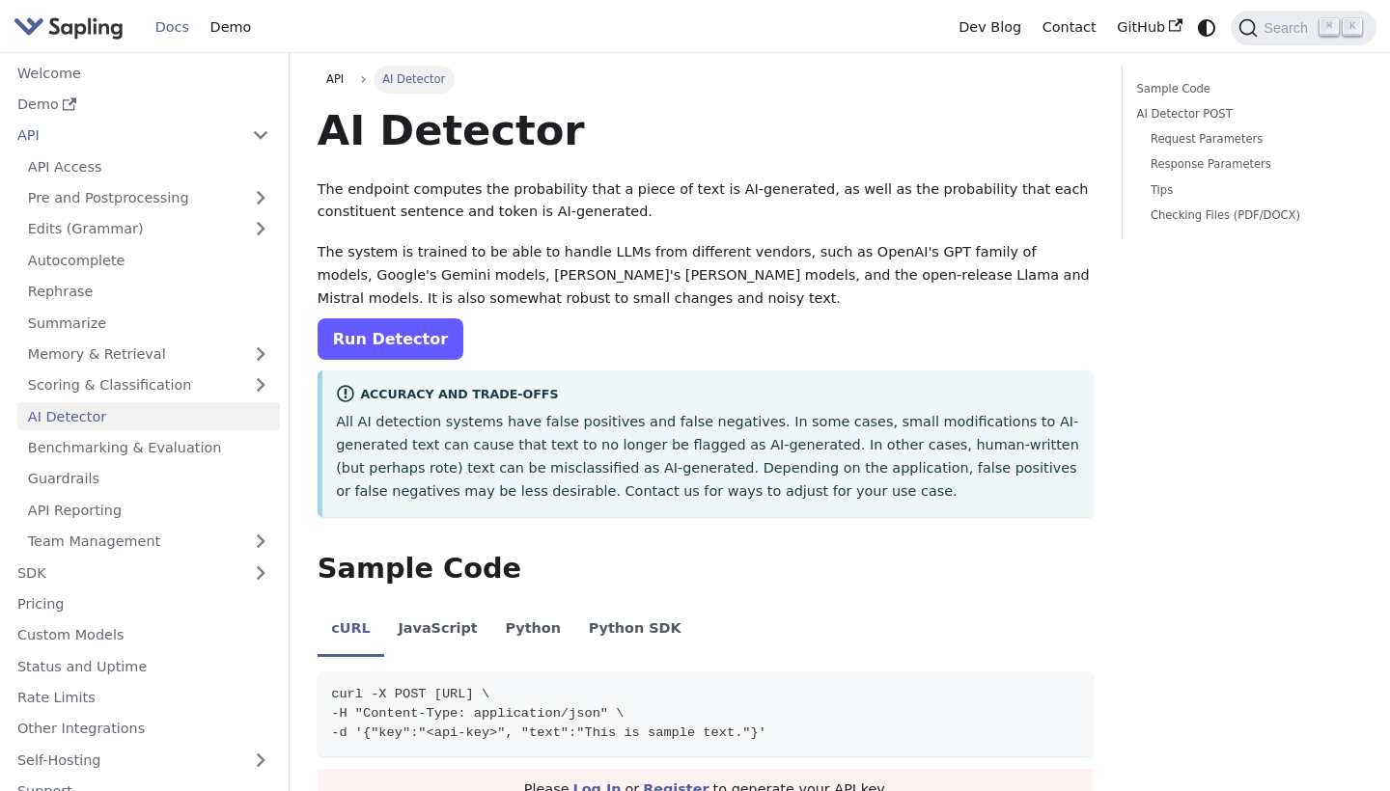 The image size is (1390, 791). Describe the element at coordinates (149, 541) in the screenshot. I see `a: Team Management` at that location.